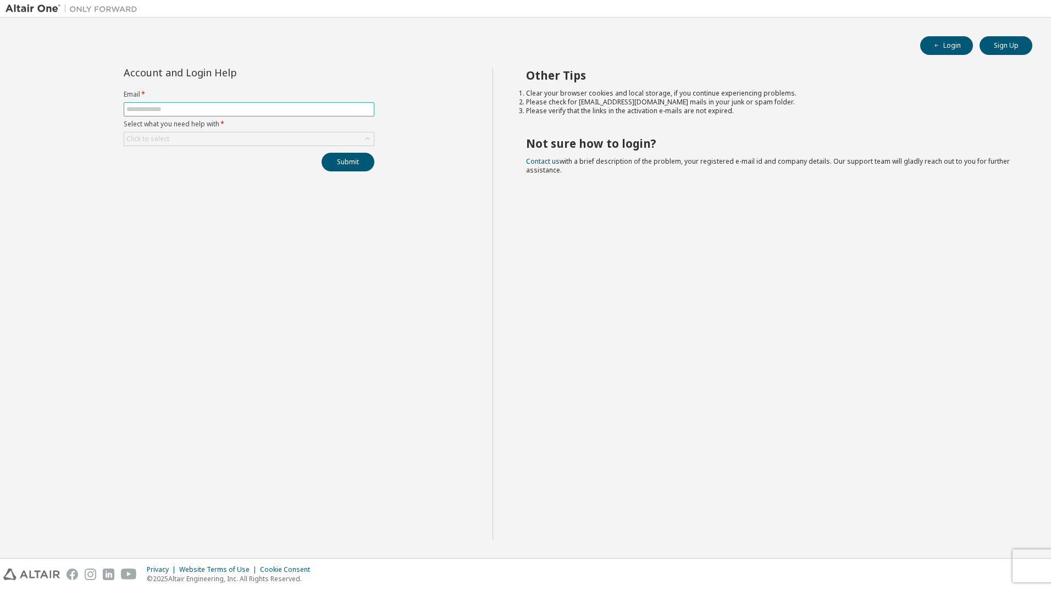 This screenshot has width=1051, height=590. Describe the element at coordinates (768, 165) in the screenshot. I see `span: with a brief description of the problem, your registered e-mail id and company details. Our suppo...` at that location.